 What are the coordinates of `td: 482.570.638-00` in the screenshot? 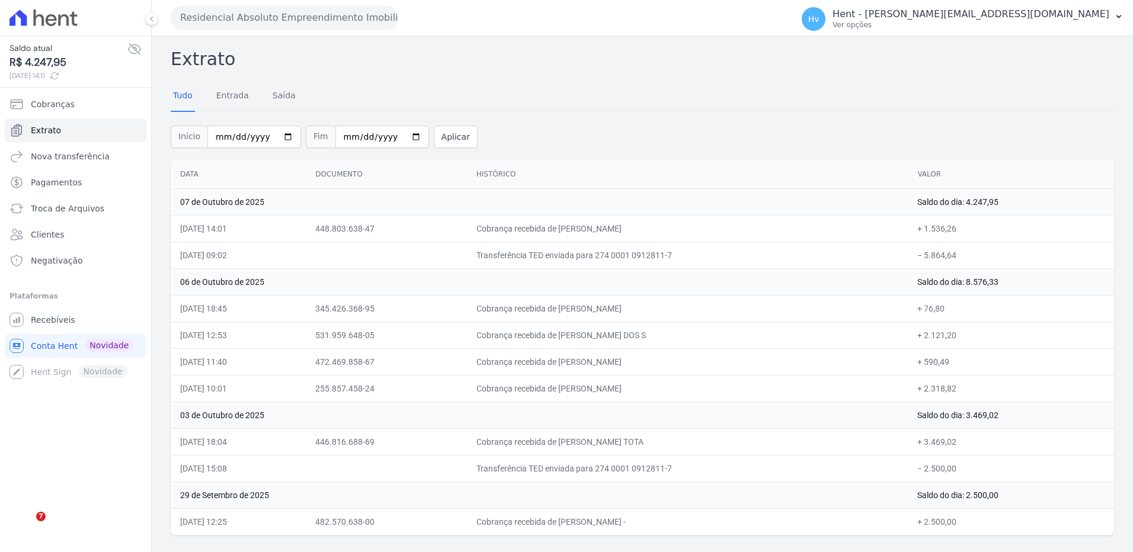 It's located at (386, 521).